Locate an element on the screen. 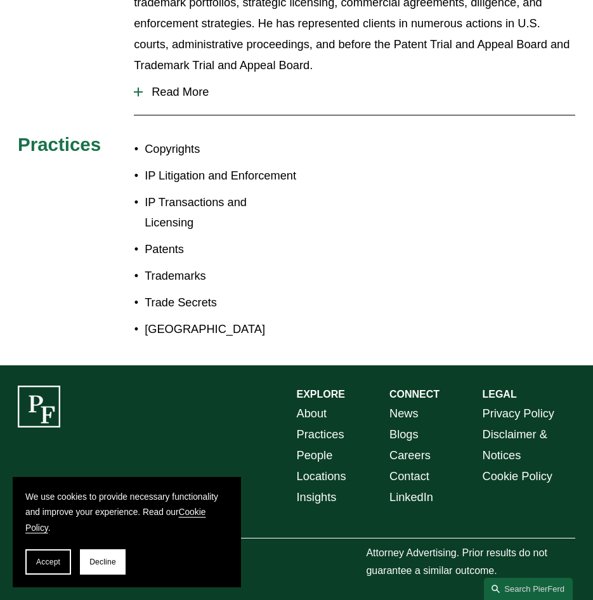 Image resolution: width=593 pixels, height=600 pixels. a: Practices is located at coordinates (320, 435).